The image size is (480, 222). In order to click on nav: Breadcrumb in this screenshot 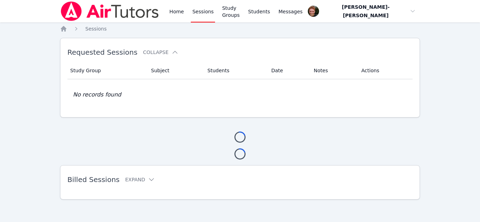, I will do `click(240, 29)`.